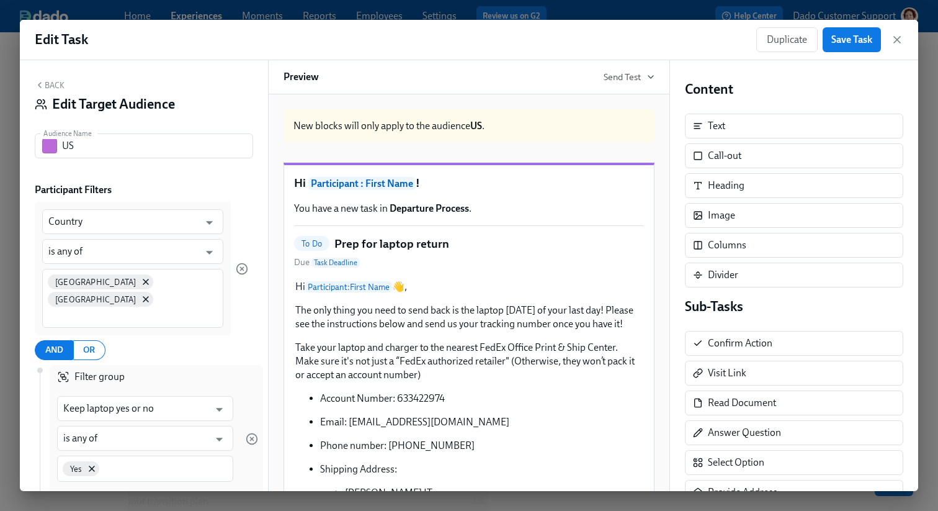 This screenshot has height=511, width=938. Describe the element at coordinates (852, 40) in the screenshot. I see `span: Save Task` at that location.